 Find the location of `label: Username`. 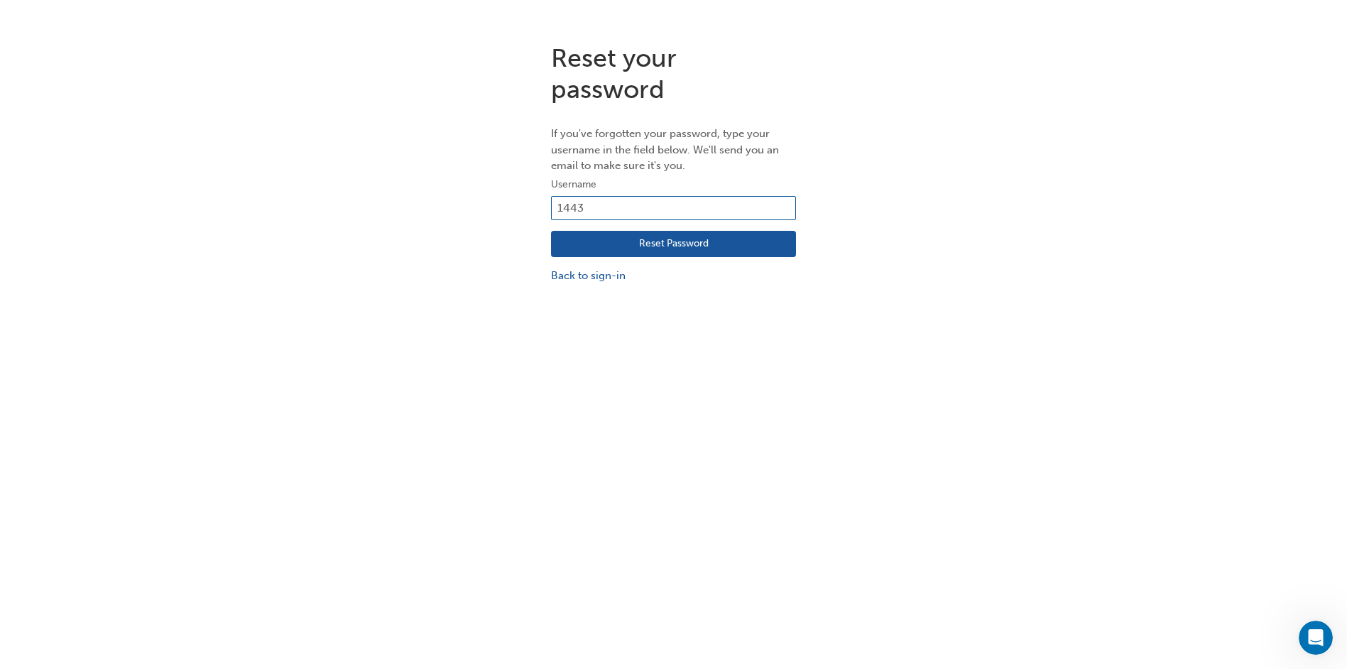

label: Username is located at coordinates (673, 185).